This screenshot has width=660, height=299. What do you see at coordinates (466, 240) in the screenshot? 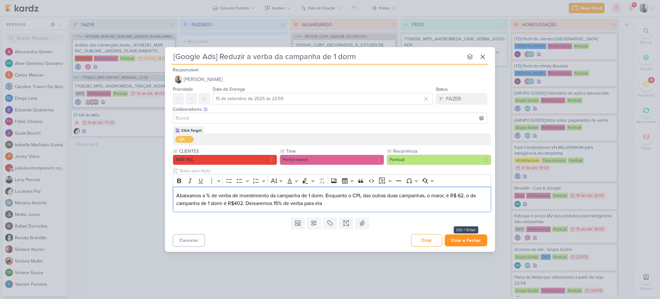
I see `button: Criar e Fechar` at bounding box center [466, 240].